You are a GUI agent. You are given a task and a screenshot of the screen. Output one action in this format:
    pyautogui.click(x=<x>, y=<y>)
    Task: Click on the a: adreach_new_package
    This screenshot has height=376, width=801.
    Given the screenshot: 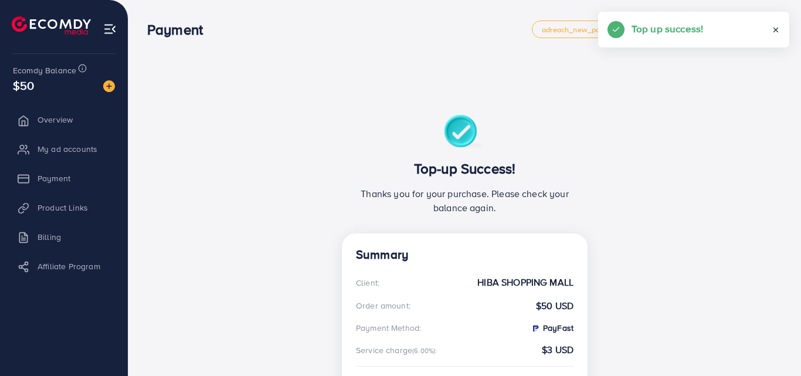 What is the action you would take?
    pyautogui.click(x=581, y=29)
    